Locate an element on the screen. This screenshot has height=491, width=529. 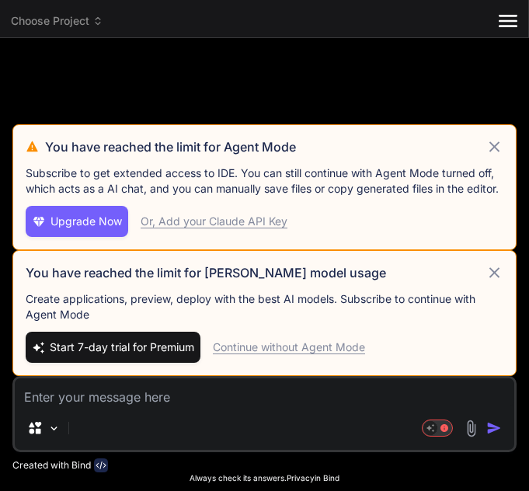
p: Subscribe to get extended access to IDE. You can still continue with Agent Mode turned off, which... is located at coordinates (264, 181).